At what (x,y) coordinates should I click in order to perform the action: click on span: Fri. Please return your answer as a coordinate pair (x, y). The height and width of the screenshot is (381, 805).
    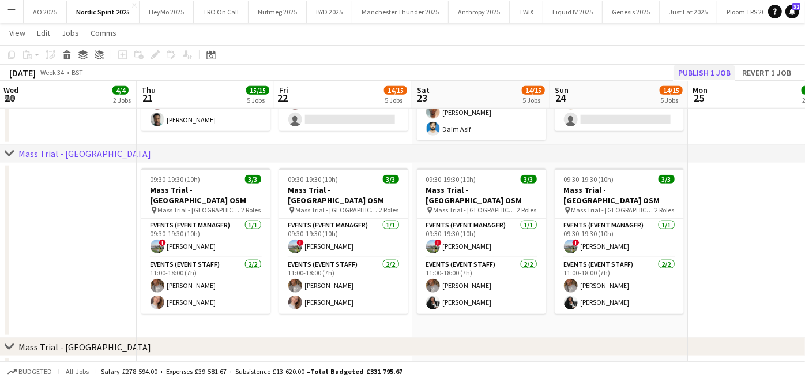
    Looking at the image, I should click on (284, 90).